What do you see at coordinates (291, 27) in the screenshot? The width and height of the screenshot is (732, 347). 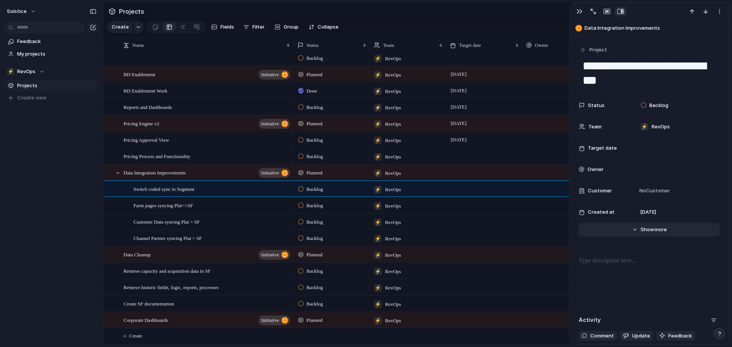 I see `span: Group` at bounding box center [291, 27].